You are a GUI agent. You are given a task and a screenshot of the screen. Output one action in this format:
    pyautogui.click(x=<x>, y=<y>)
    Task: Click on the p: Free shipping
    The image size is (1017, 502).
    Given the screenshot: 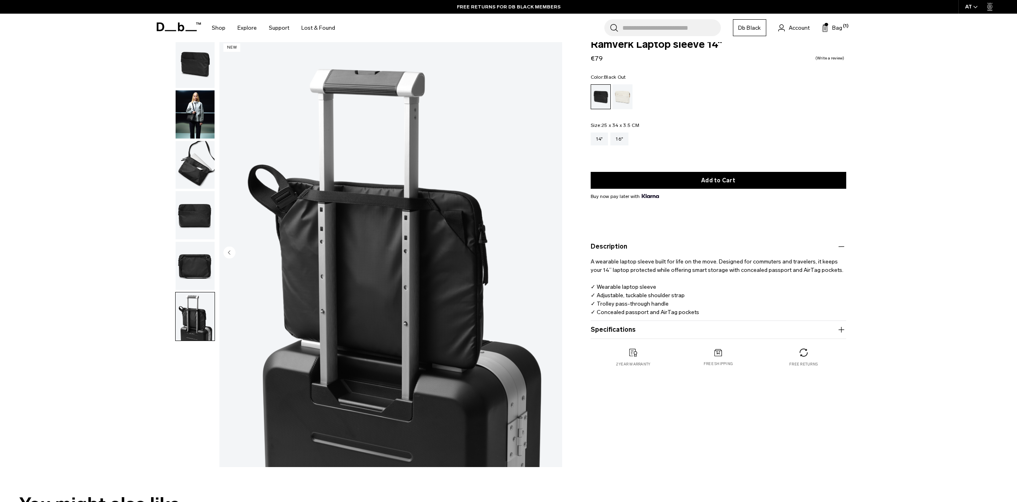 What is the action you would take?
    pyautogui.click(x=718, y=364)
    